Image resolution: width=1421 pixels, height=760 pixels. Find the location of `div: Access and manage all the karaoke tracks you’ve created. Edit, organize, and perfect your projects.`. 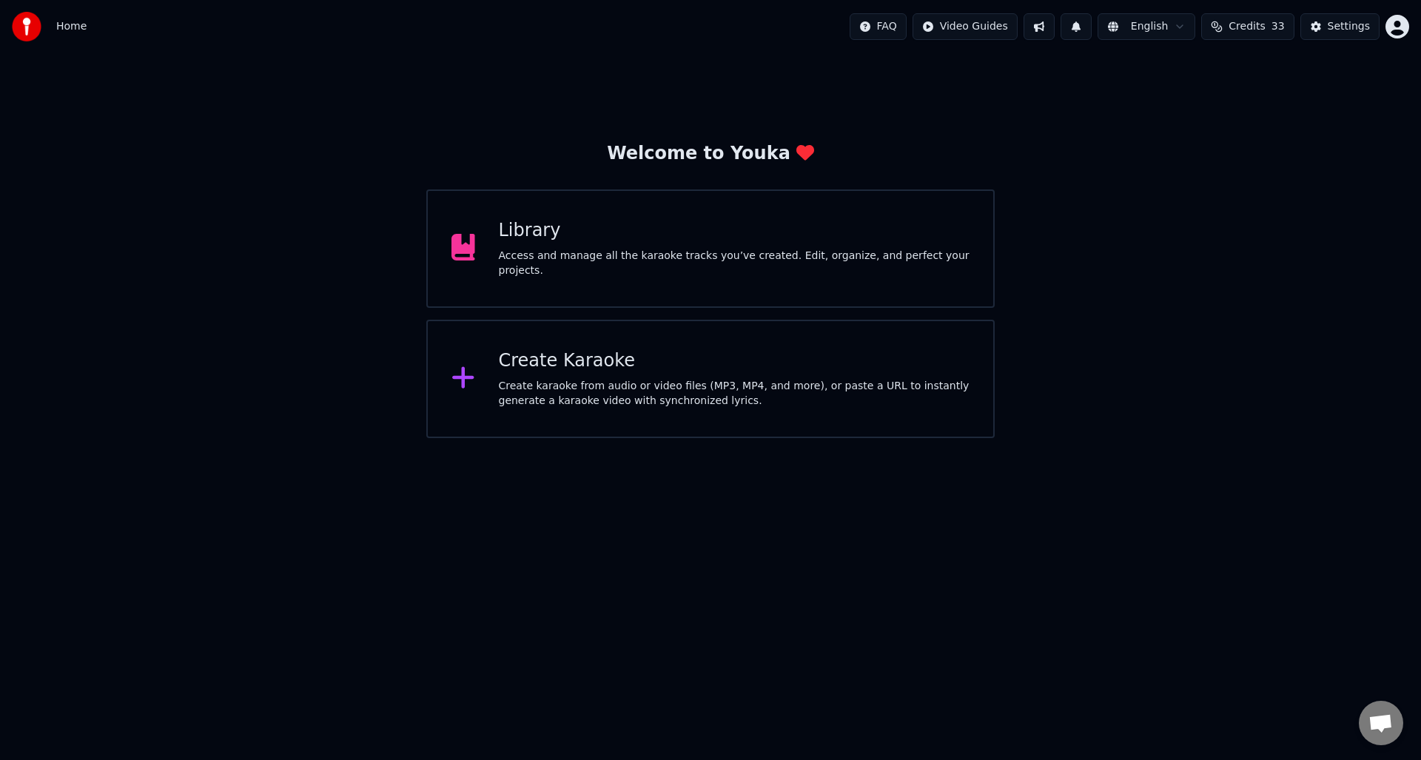

div: Access and manage all the karaoke tracks you’ve created. Edit, organize, and perfect your projects. is located at coordinates (734, 264).